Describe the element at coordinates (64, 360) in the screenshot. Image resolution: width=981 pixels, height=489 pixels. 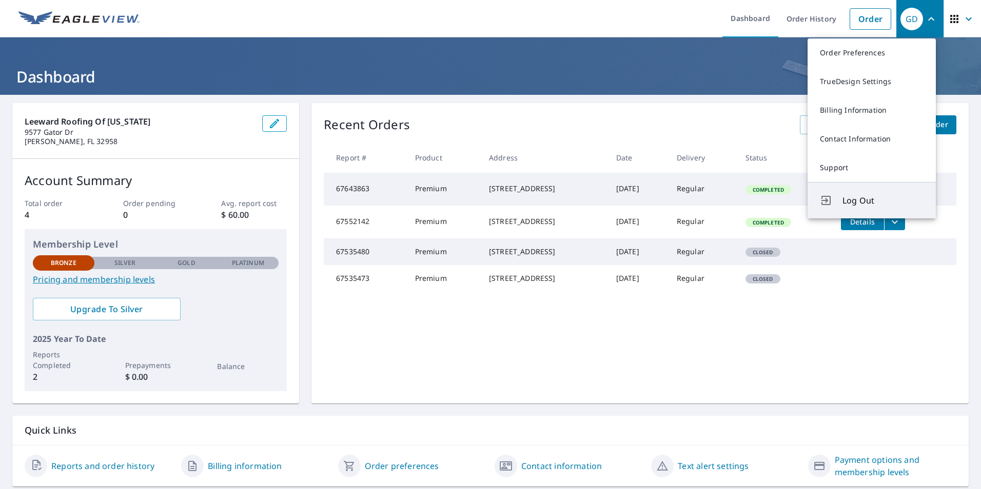
I see `p: Reports Completed` at that location.